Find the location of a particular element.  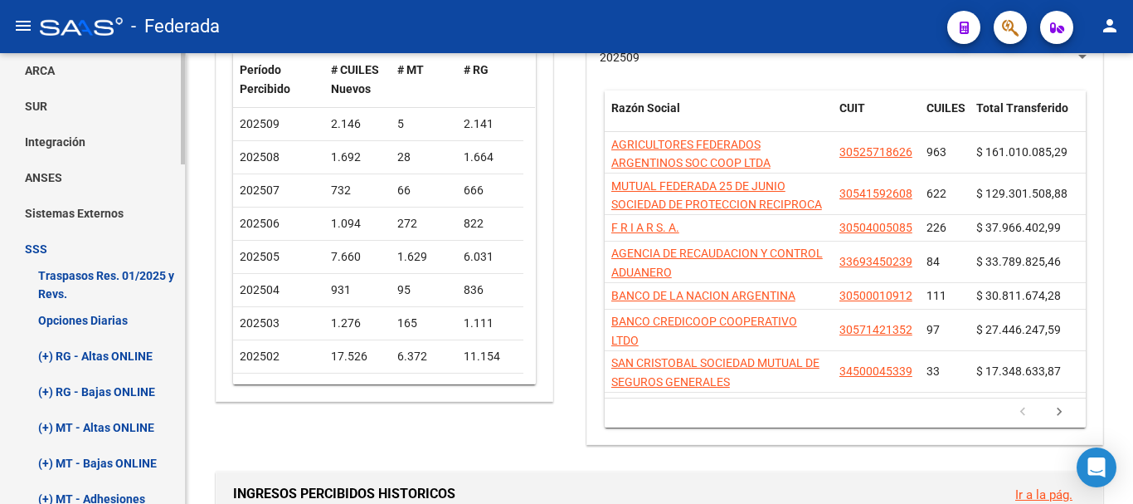

span: 202507 is located at coordinates (260, 190).